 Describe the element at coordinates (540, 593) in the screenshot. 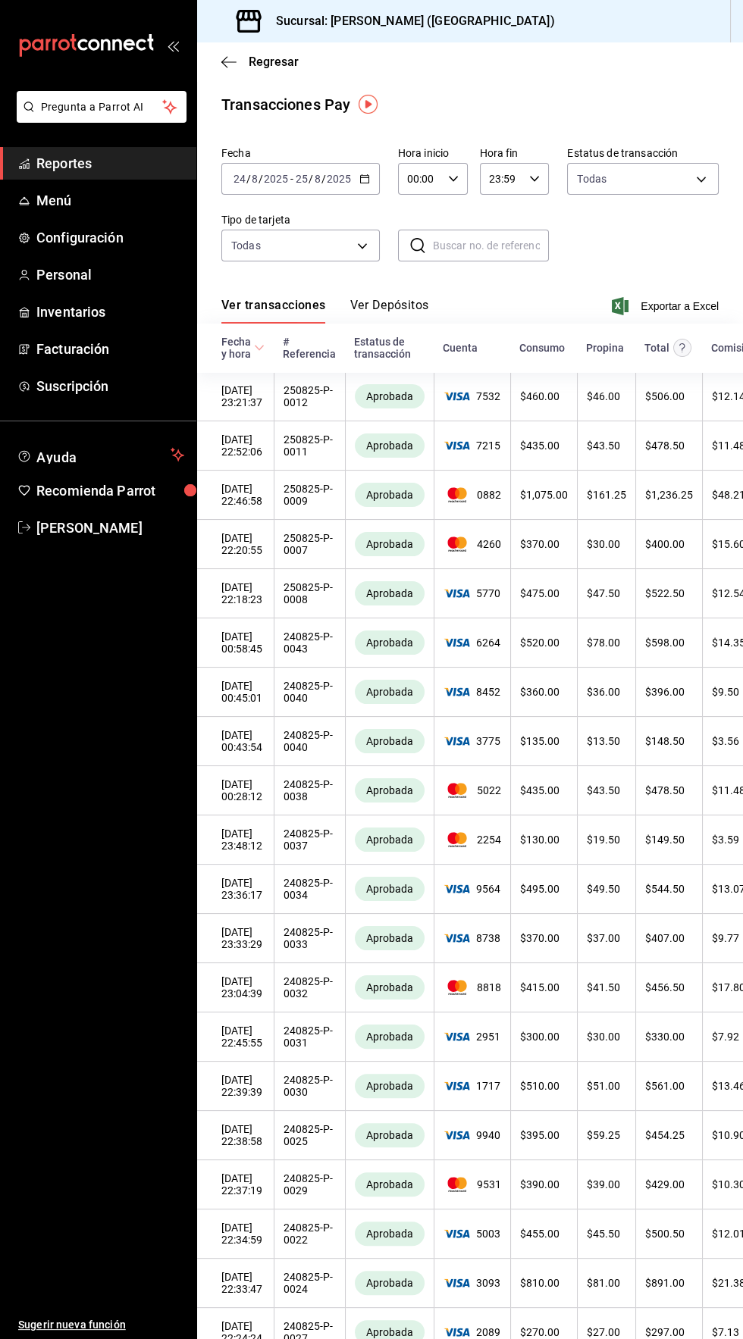

I see `span: $ 475.00` at that location.